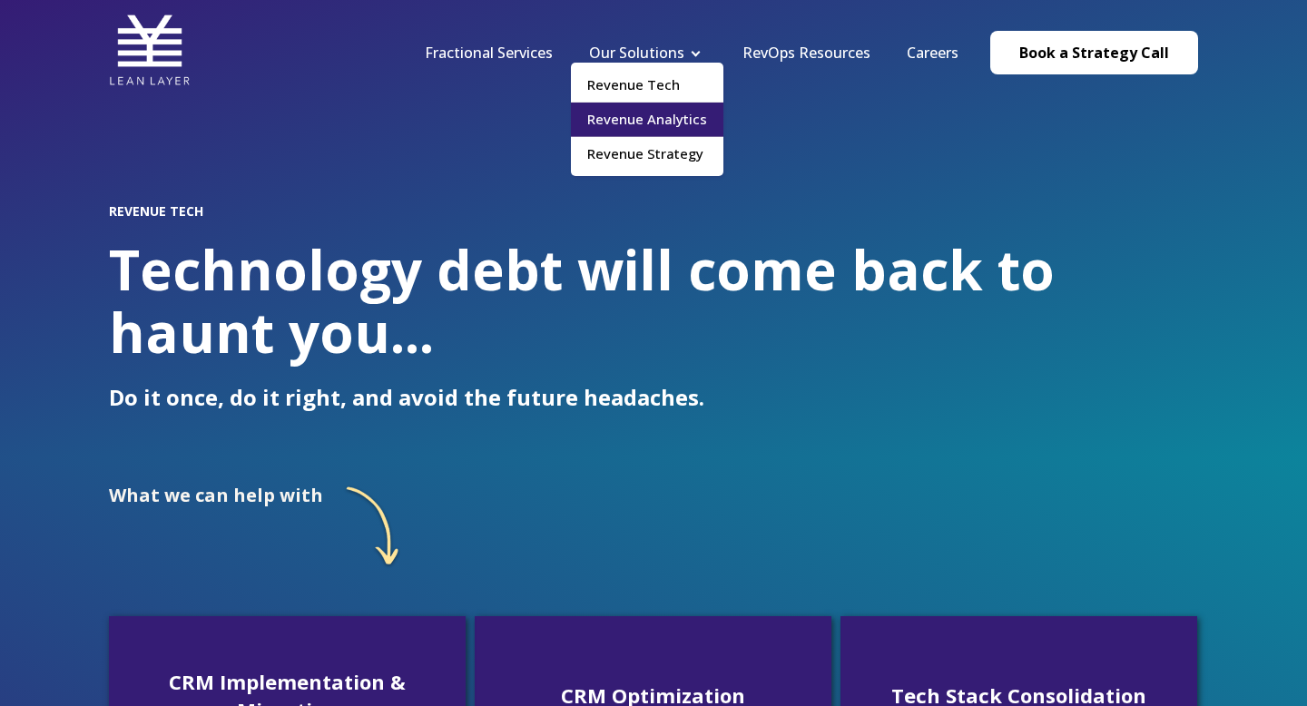  I want to click on h2: What we can help with, so click(216, 495).